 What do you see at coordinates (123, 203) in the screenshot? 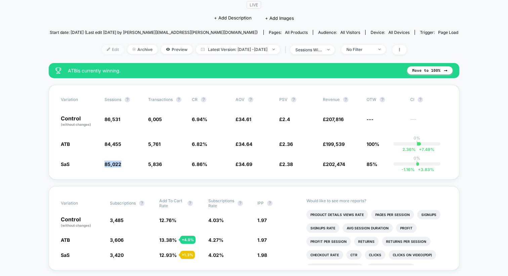
I see `span: Subscriptions` at bounding box center [123, 203].